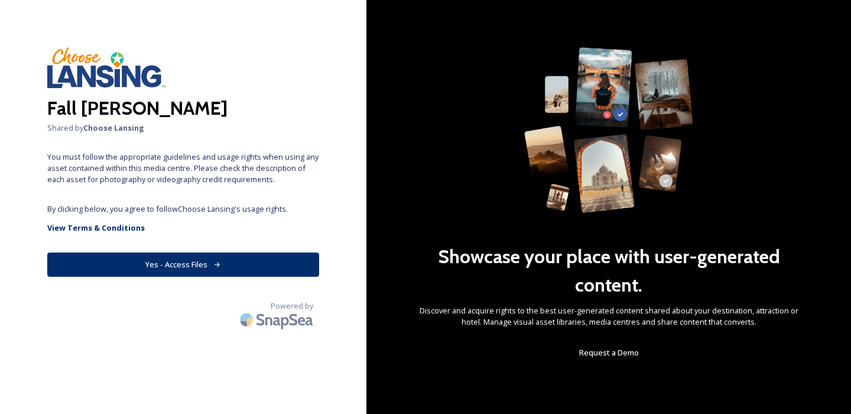 This screenshot has height=414, width=851. Describe the element at coordinates (106, 67) in the screenshot. I see `img: hlogo.svg` at that location.